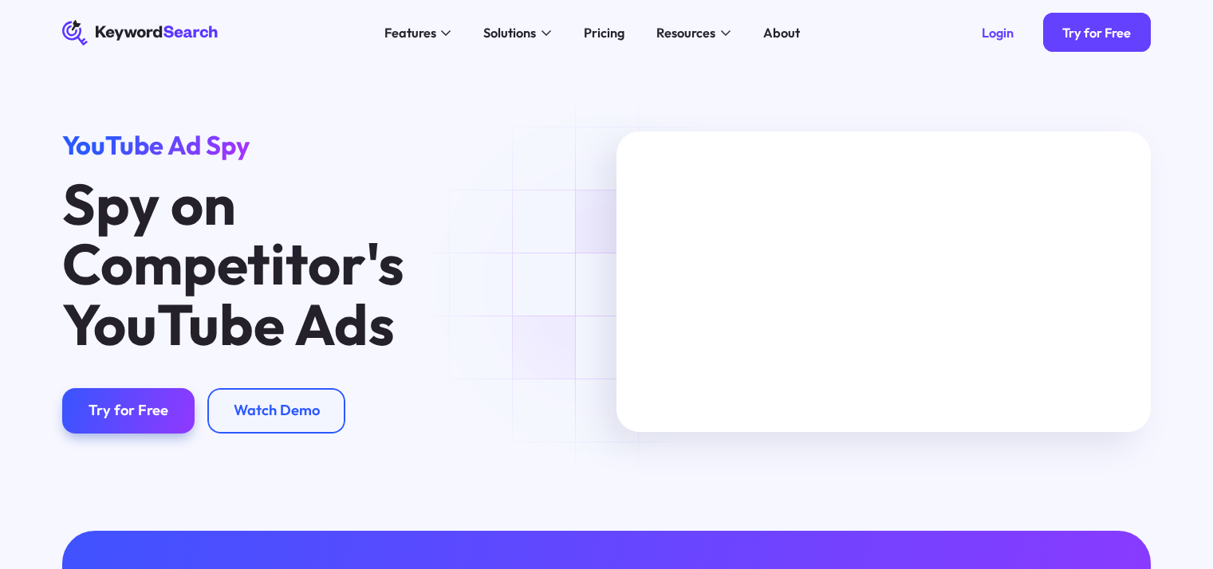  What do you see at coordinates (998, 33) in the screenshot?
I see `div: Login` at bounding box center [998, 33].